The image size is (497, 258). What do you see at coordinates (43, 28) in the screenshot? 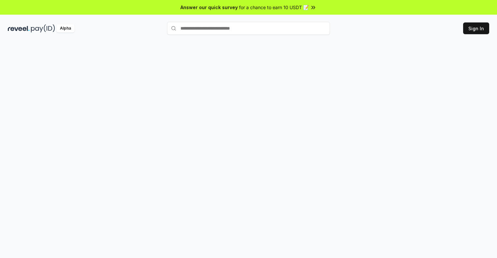
I see `img: pay_id` at bounding box center [43, 28].